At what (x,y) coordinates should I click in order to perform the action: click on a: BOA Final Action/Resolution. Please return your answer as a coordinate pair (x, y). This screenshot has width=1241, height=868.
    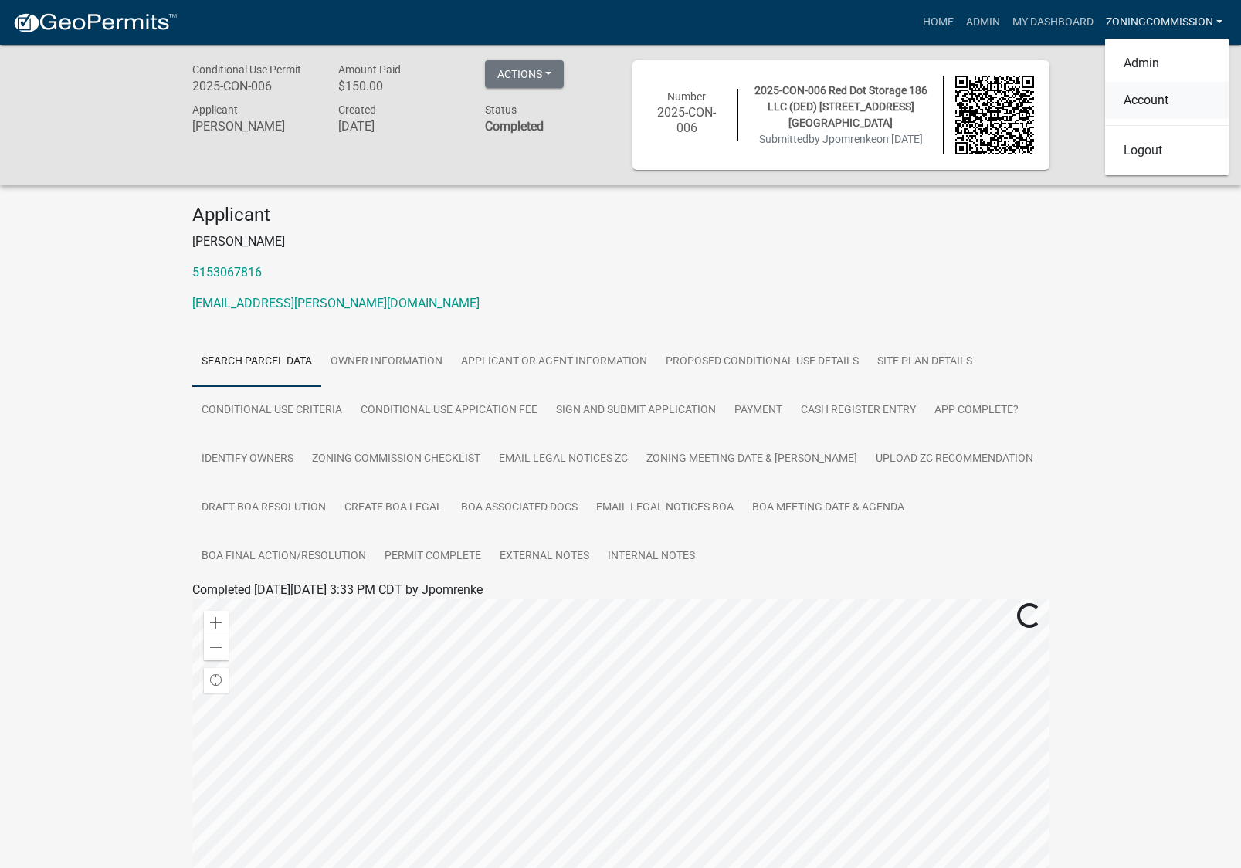
    Looking at the image, I should click on (283, 557).